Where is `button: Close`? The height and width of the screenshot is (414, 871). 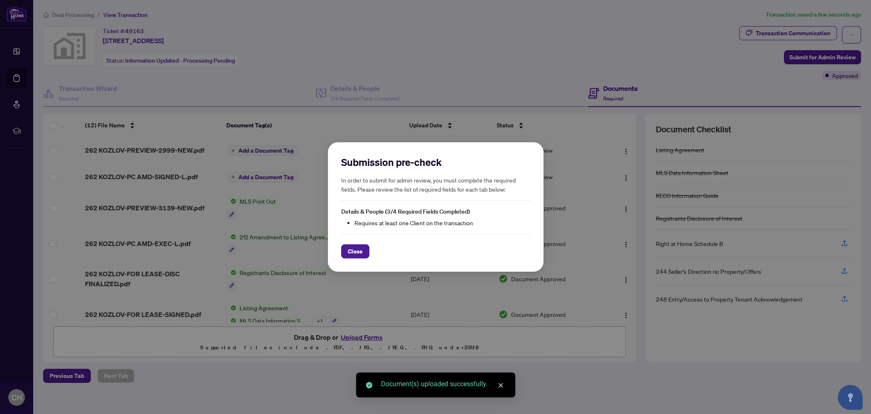
button: Close is located at coordinates (355, 251).